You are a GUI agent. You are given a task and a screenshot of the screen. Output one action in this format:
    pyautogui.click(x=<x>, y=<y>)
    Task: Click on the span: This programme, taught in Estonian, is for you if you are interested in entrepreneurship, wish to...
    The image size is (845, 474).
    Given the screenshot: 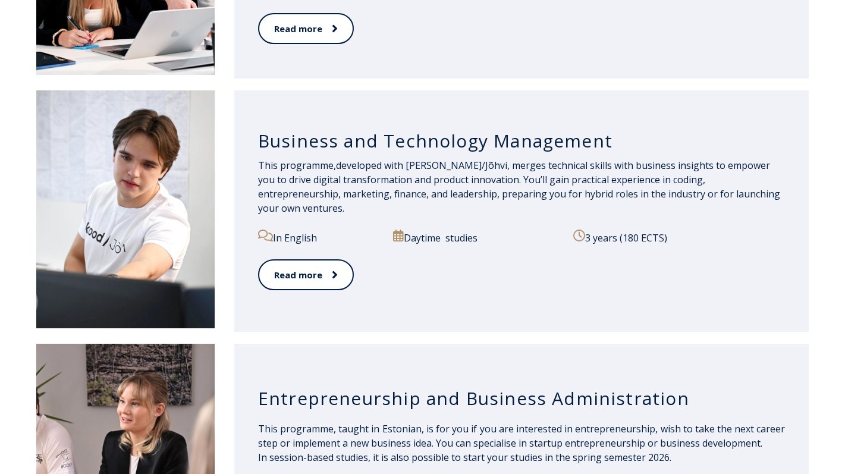 What is the action you would take?
    pyautogui.click(x=521, y=443)
    